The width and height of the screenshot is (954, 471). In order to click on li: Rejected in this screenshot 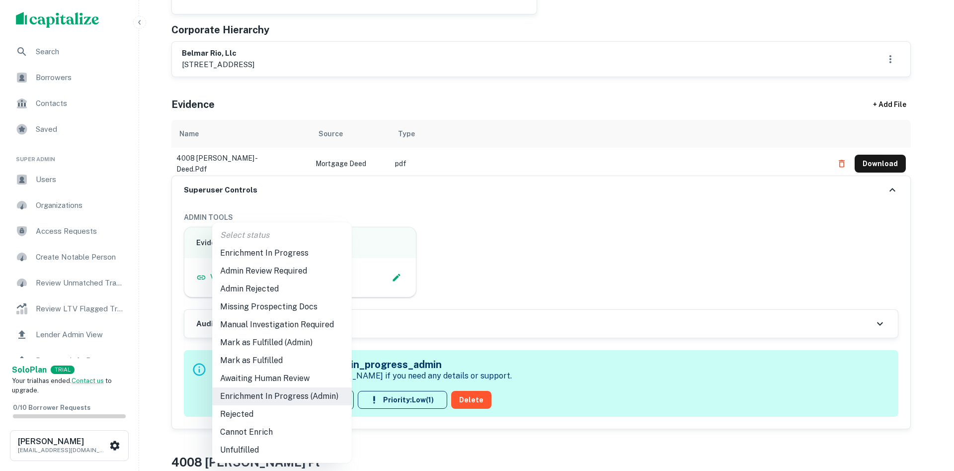, I will do `click(282, 414)`.